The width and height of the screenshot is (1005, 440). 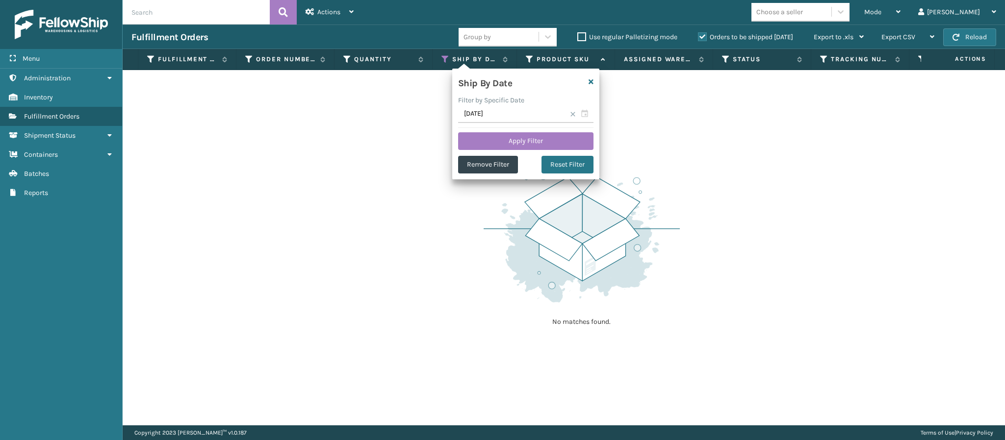 What do you see at coordinates (38, 97) in the screenshot?
I see `span: Inventory` at bounding box center [38, 97].